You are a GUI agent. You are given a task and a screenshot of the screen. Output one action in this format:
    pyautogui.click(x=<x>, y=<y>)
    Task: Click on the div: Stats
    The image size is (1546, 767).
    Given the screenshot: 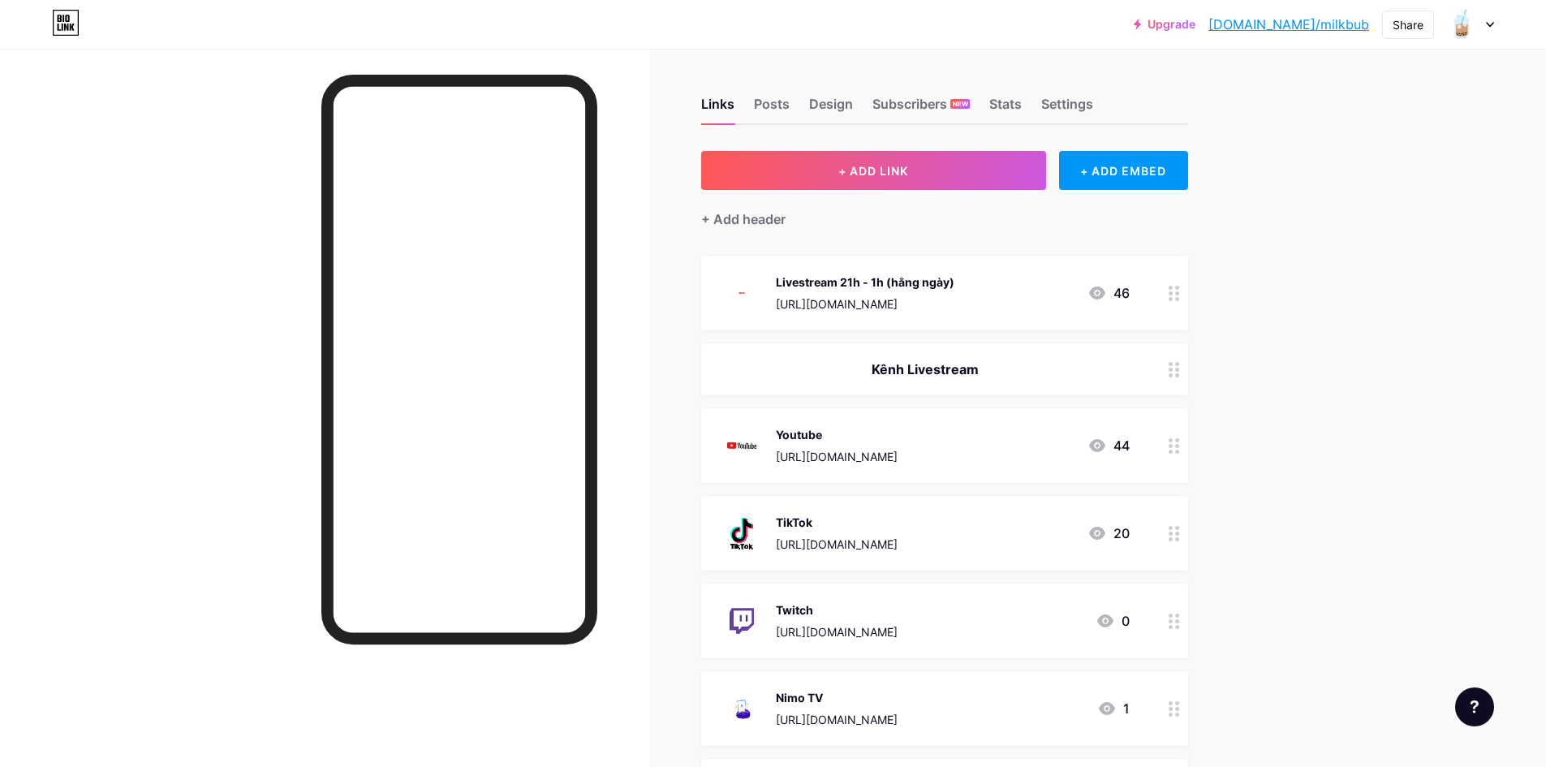 What is the action you would take?
    pyautogui.click(x=1006, y=109)
    